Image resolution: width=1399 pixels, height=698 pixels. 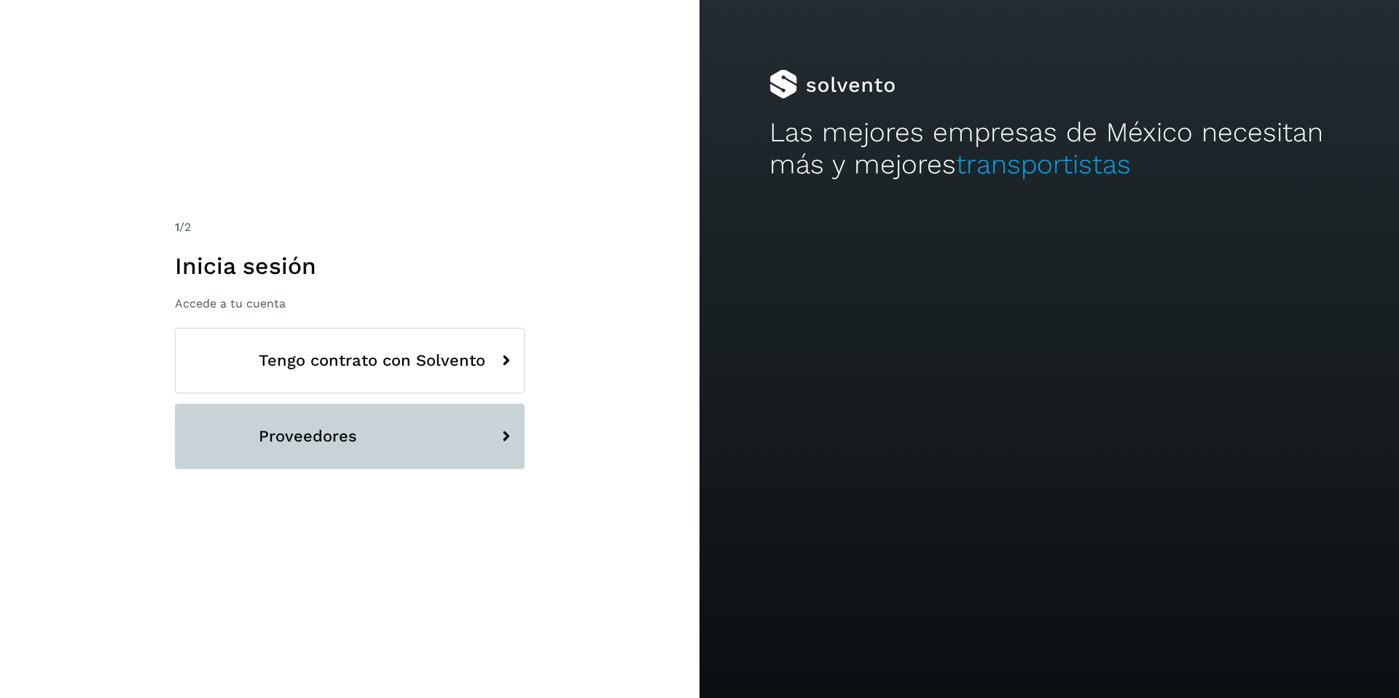 I want to click on div: /2, so click(x=350, y=227).